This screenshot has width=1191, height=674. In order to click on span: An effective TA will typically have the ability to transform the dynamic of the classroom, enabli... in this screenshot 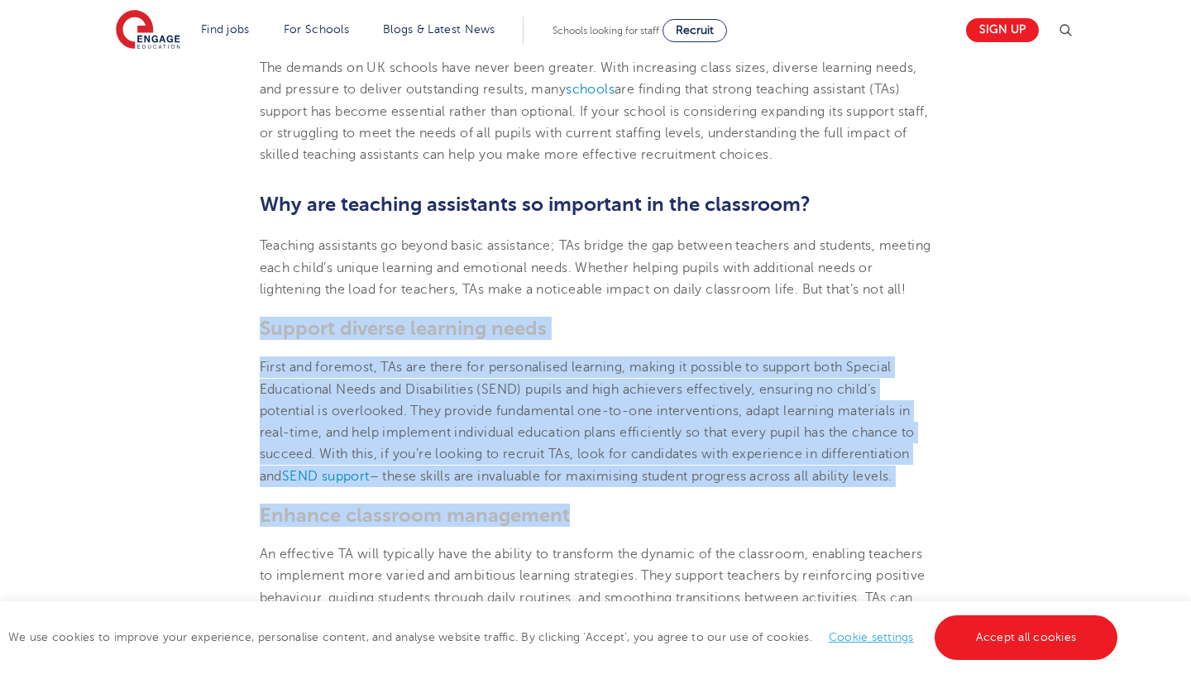, I will do `click(592, 608)`.